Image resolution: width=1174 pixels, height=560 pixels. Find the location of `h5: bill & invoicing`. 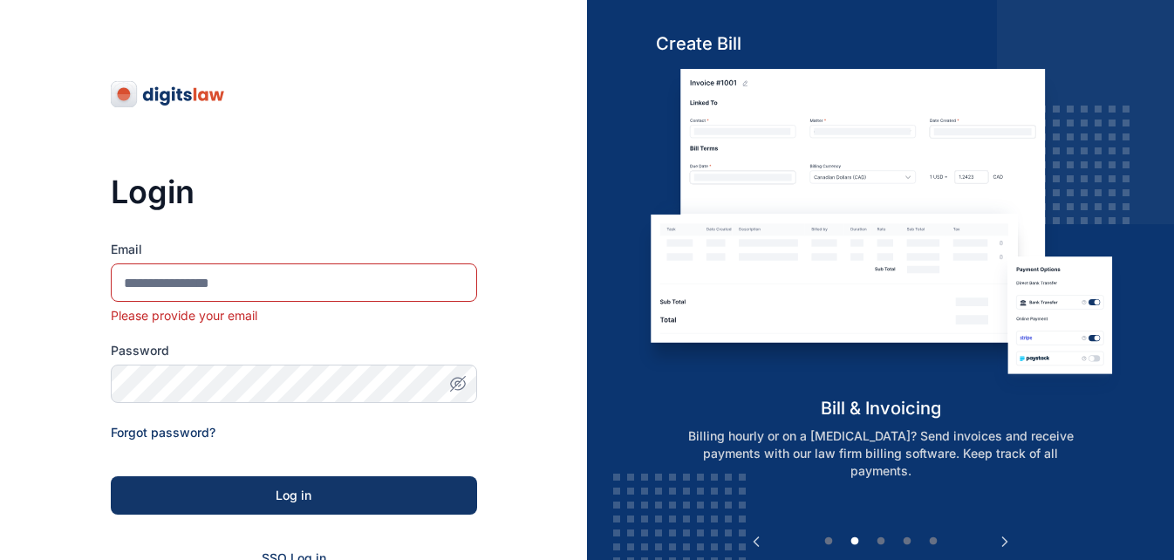

h5: bill & invoicing is located at coordinates (880, 408).